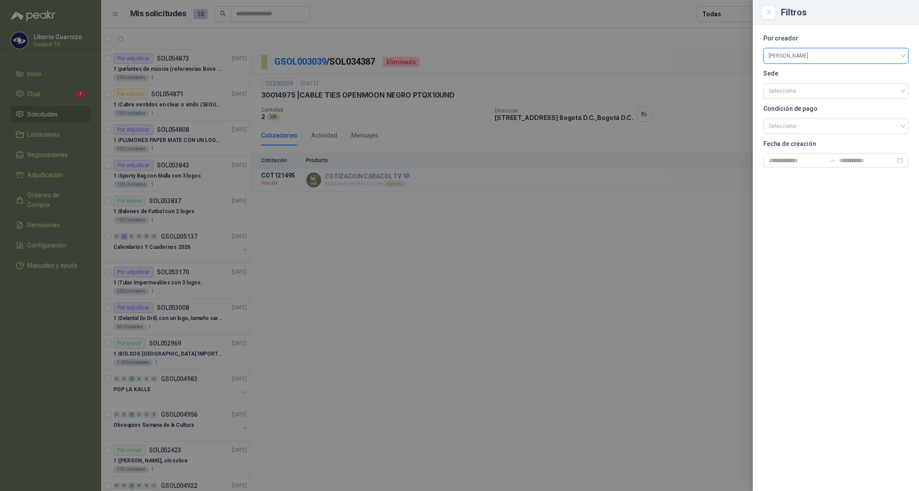  Describe the element at coordinates (836, 144) in the screenshot. I see `p: Fecha de creación` at that location.